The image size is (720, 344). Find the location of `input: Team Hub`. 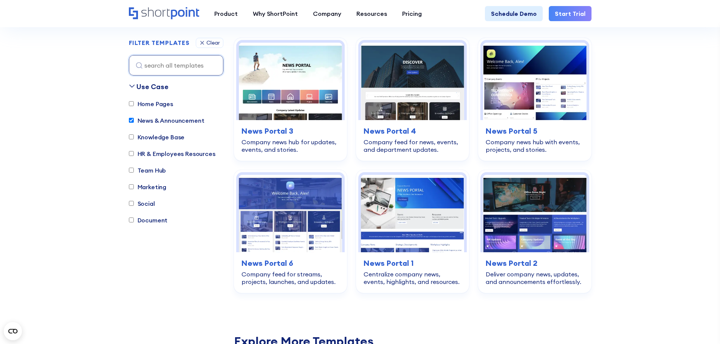

input: Team Hub is located at coordinates (131, 170).